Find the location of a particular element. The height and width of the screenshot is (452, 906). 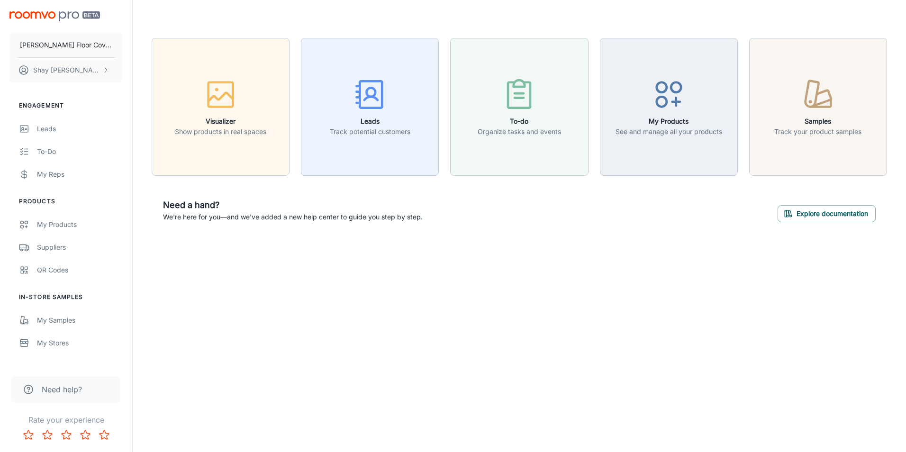

a: My ProductsSee and manage all your products is located at coordinates (668, 106).